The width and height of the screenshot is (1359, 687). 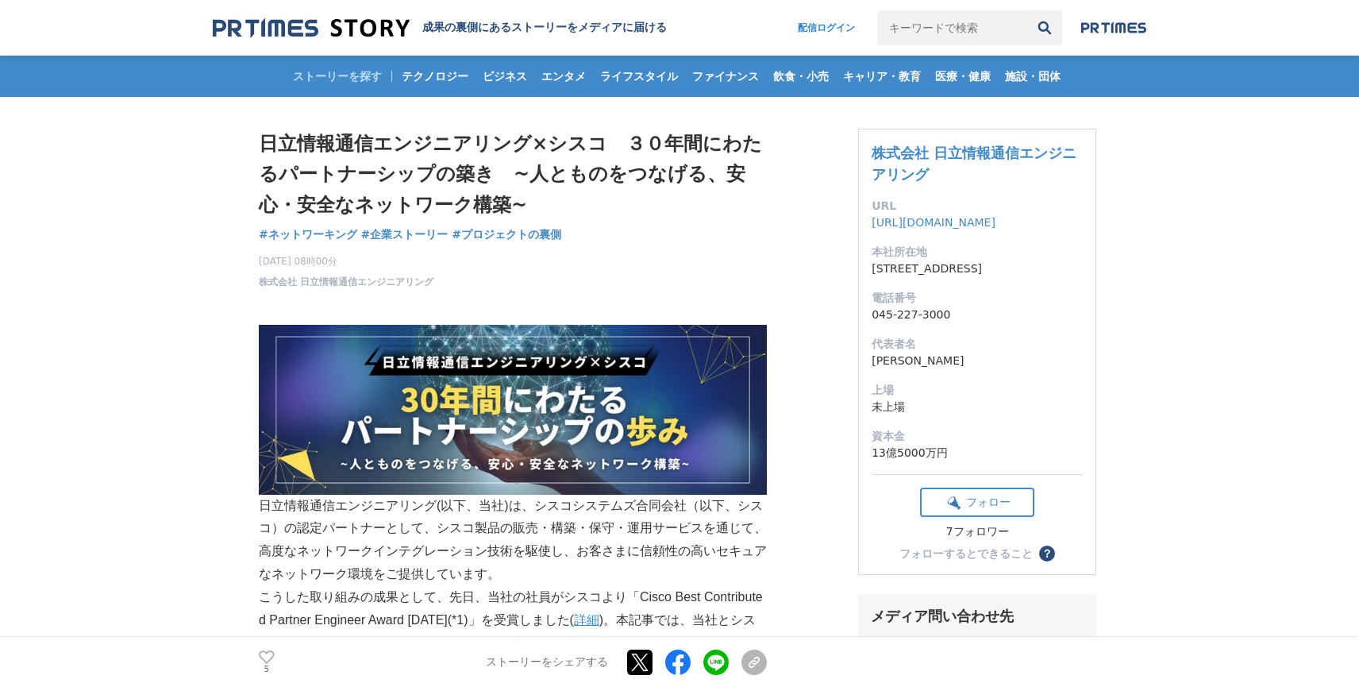 I want to click on a: エンタメ, so click(x=564, y=76).